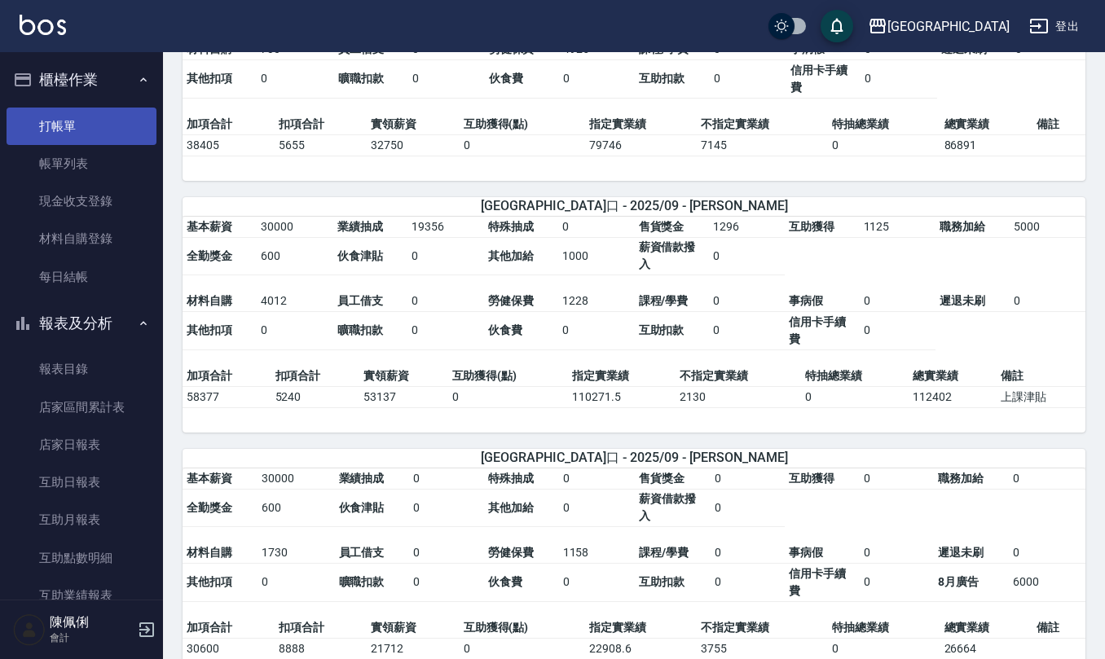 The height and width of the screenshot is (659, 1105). What do you see at coordinates (315, 397) in the screenshot?
I see `td: 5240` at bounding box center [315, 397].